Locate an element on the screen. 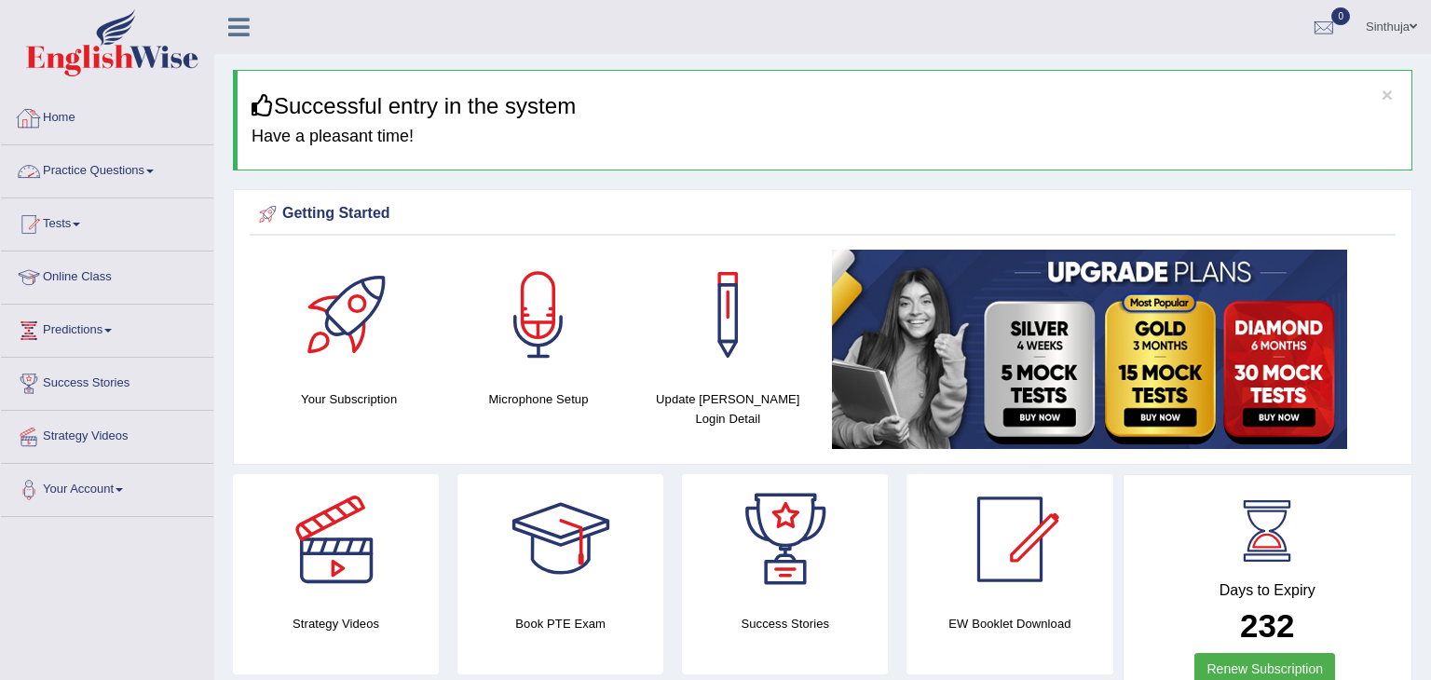 This screenshot has height=680, width=1431. a: Your Account is located at coordinates (107, 487).